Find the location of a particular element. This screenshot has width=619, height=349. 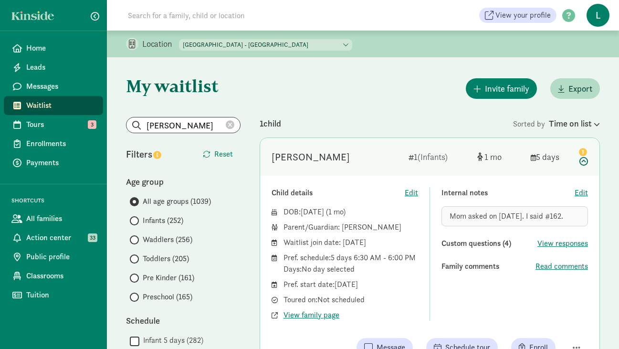

div: Pref. schedule: 5 days 6:30 AM - 6:00 PM Days: No day selected is located at coordinates (351, 263).